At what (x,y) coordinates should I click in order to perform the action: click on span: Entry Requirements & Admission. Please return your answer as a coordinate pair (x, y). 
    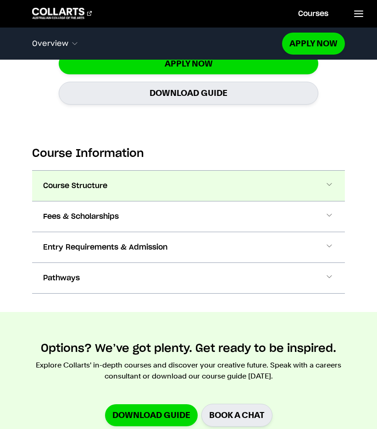
    Looking at the image, I should click on (105, 247).